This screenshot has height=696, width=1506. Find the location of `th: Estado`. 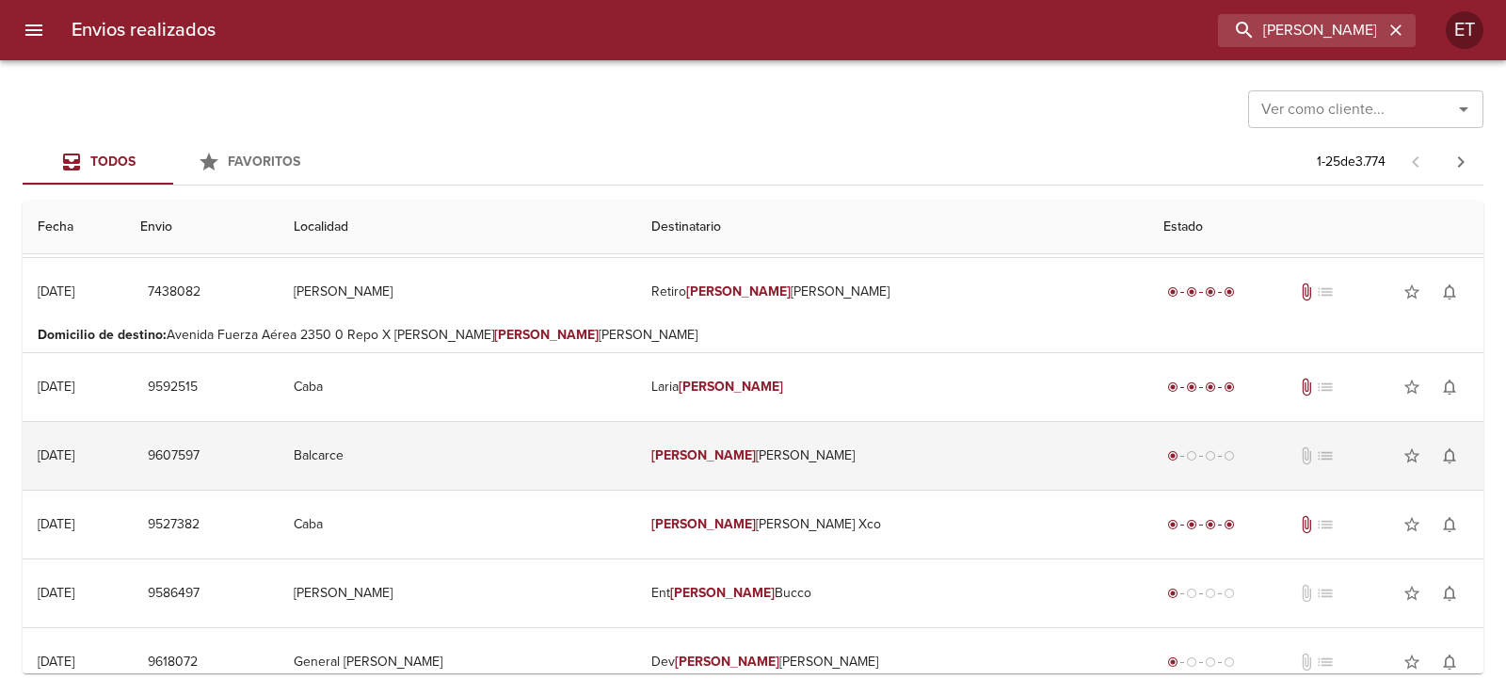

th: Estado is located at coordinates (1316, 227).